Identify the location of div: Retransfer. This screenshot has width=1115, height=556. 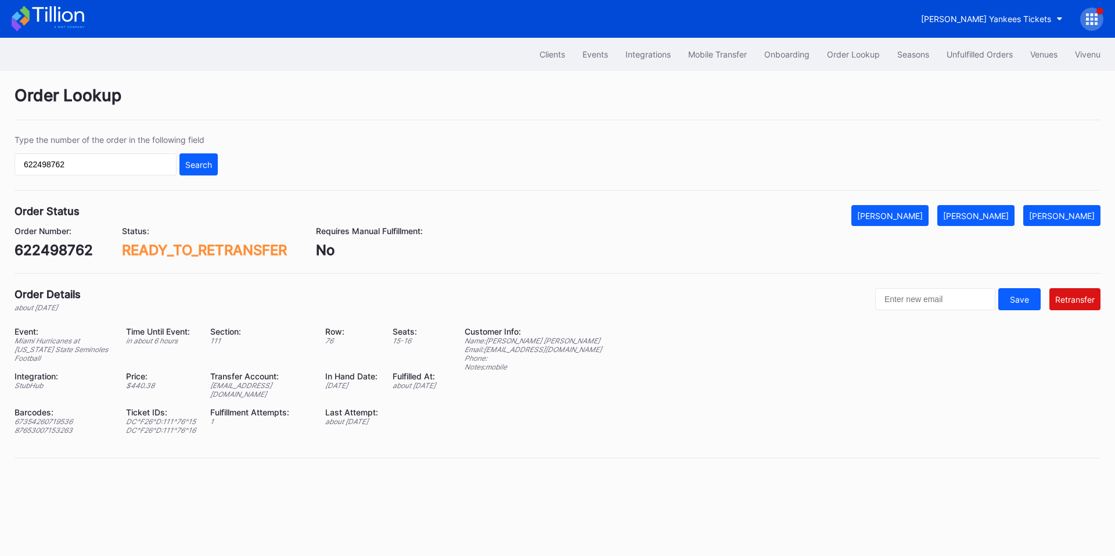
(1075, 299).